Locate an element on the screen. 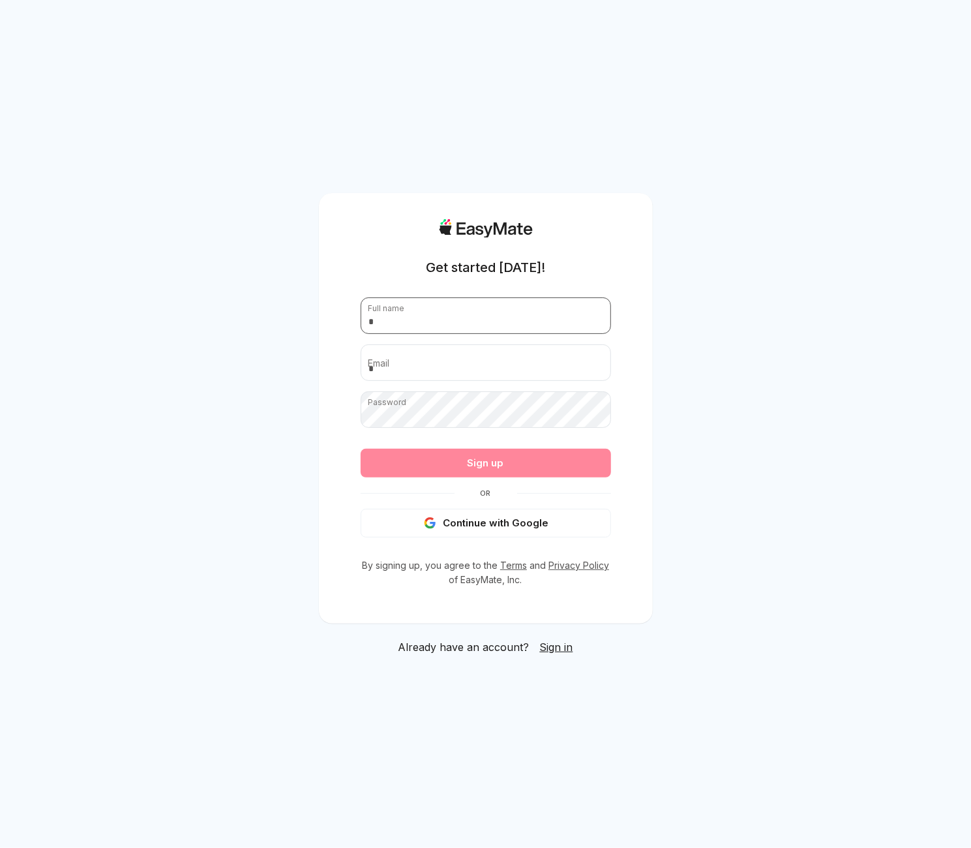  a: Privacy Policy is located at coordinates (578, 565).